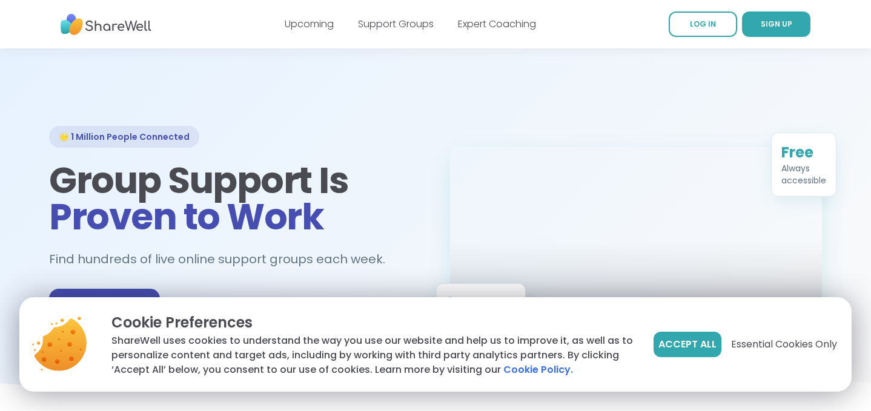  What do you see at coordinates (186, 217) in the screenshot?
I see `span: Proven to Work` at bounding box center [186, 217].